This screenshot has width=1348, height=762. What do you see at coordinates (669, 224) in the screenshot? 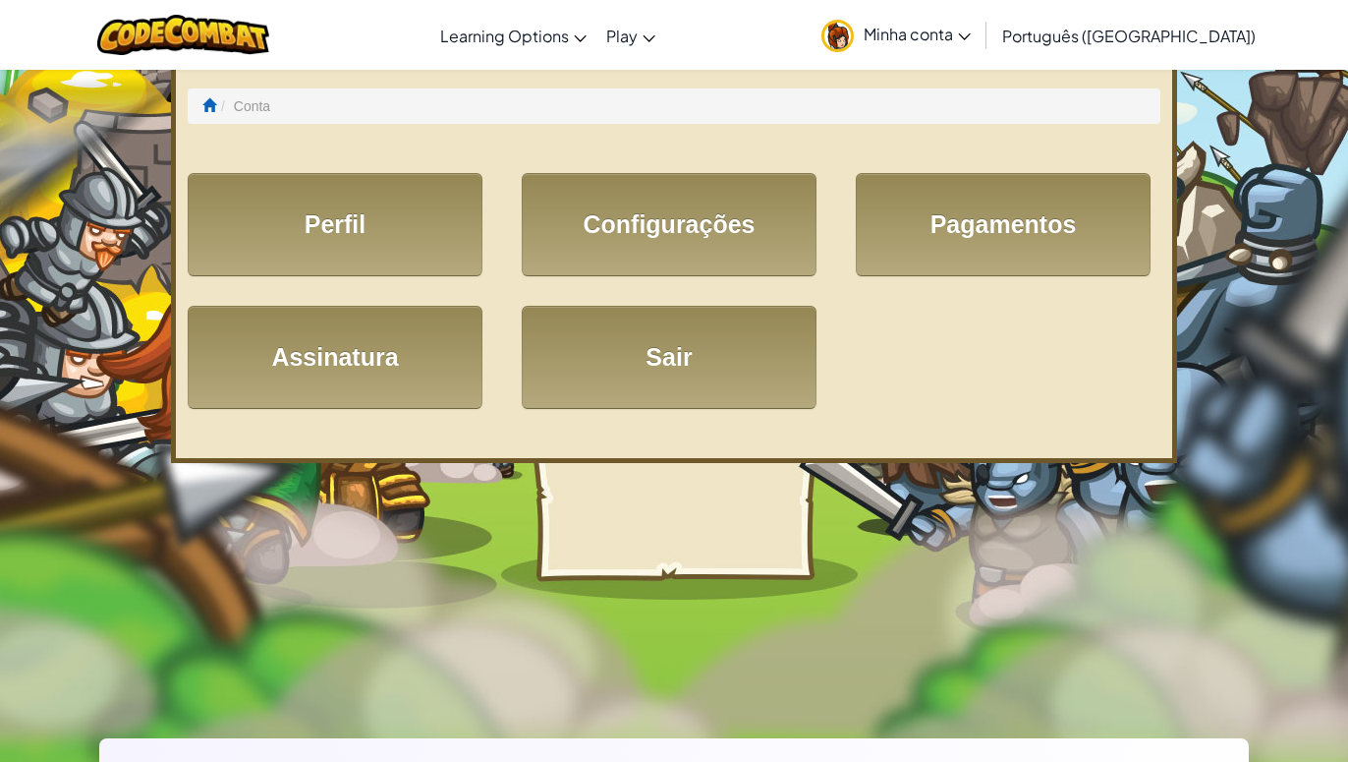
I see `a: Configurações` at bounding box center [669, 224].